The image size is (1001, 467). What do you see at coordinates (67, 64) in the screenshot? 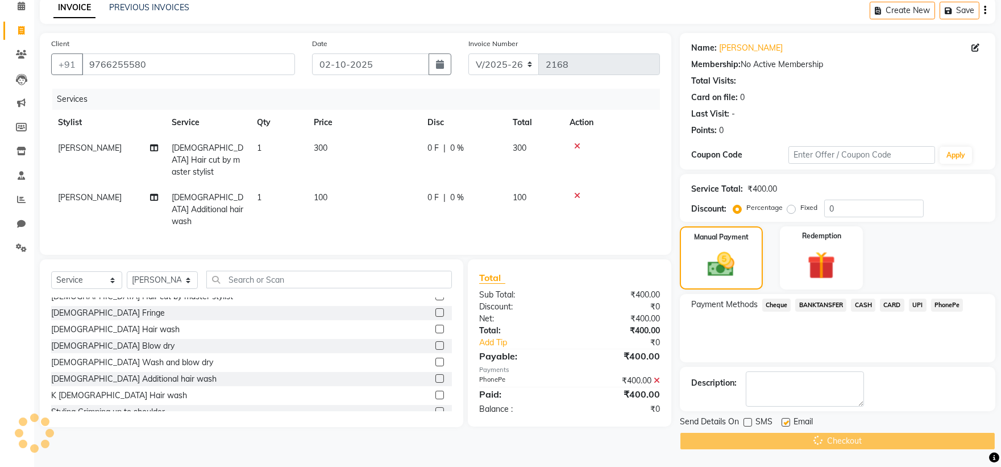
I see `button: +91` at bounding box center [67, 64].